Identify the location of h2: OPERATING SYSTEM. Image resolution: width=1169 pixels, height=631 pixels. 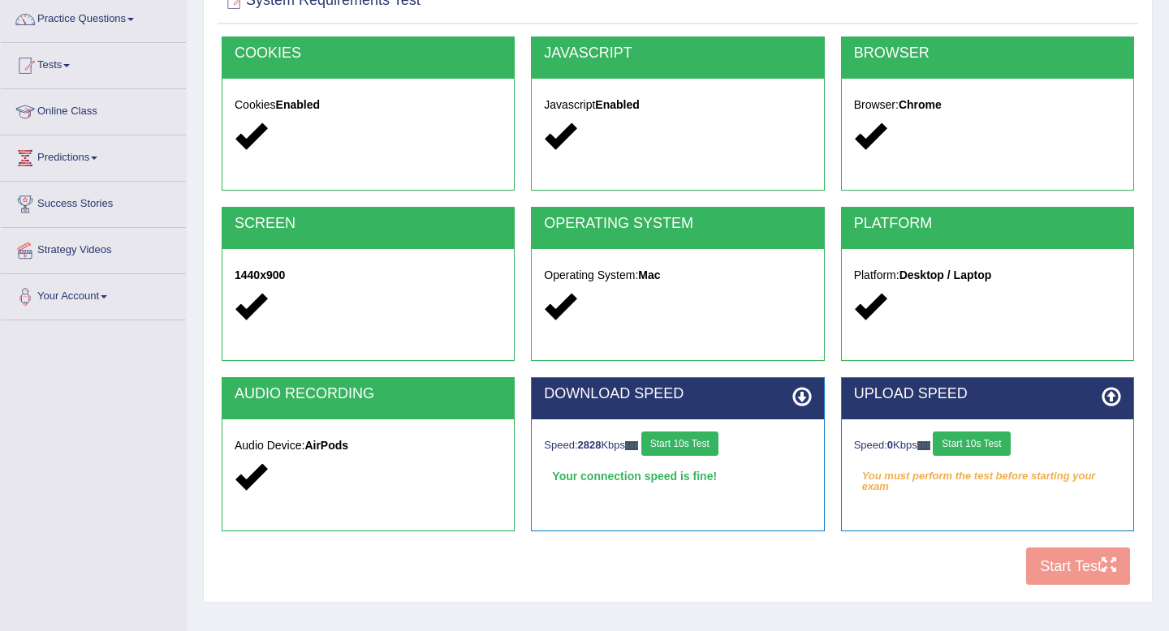
(677, 224).